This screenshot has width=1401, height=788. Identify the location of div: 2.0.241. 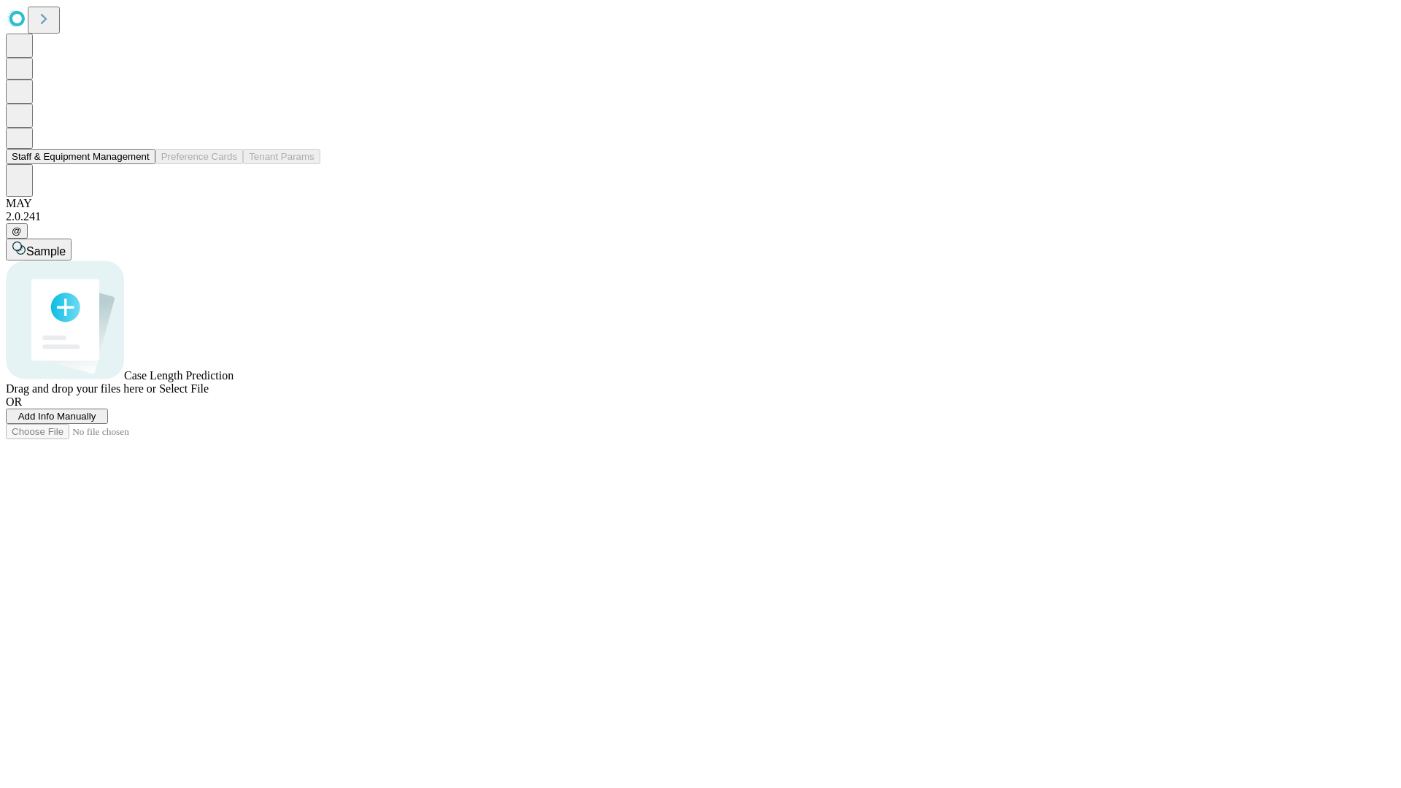
(700, 217).